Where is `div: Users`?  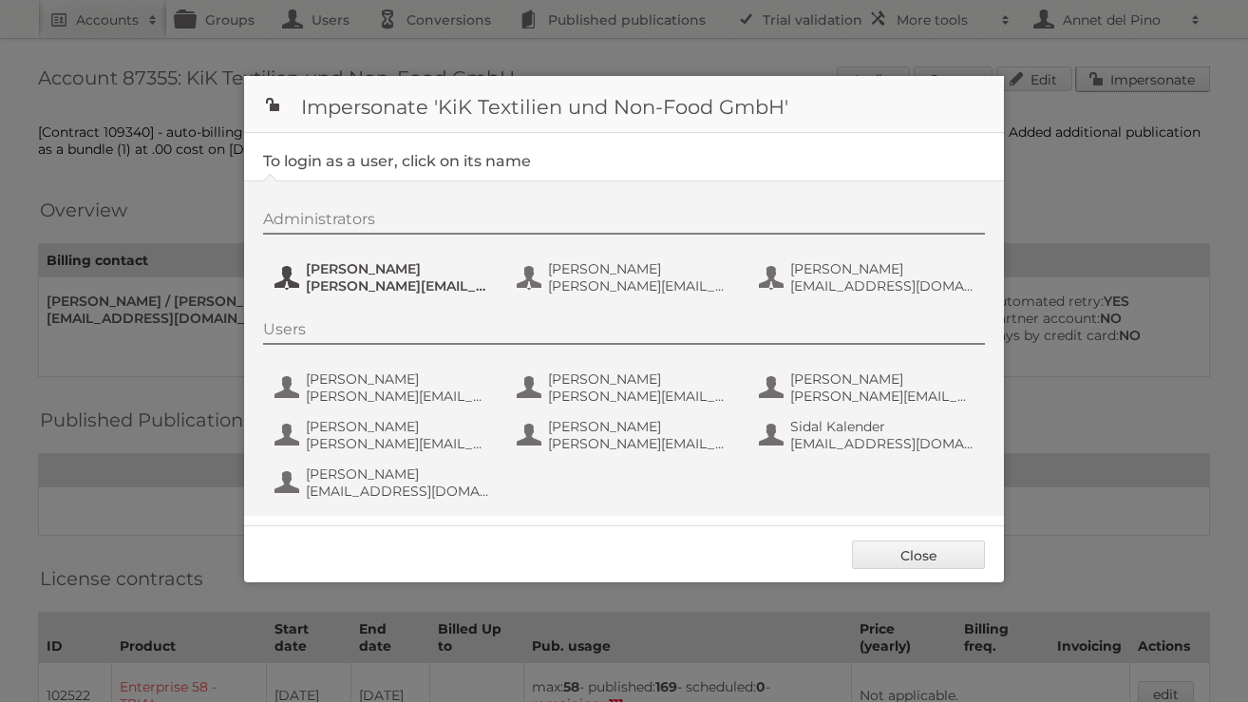
div: Users is located at coordinates (624, 332).